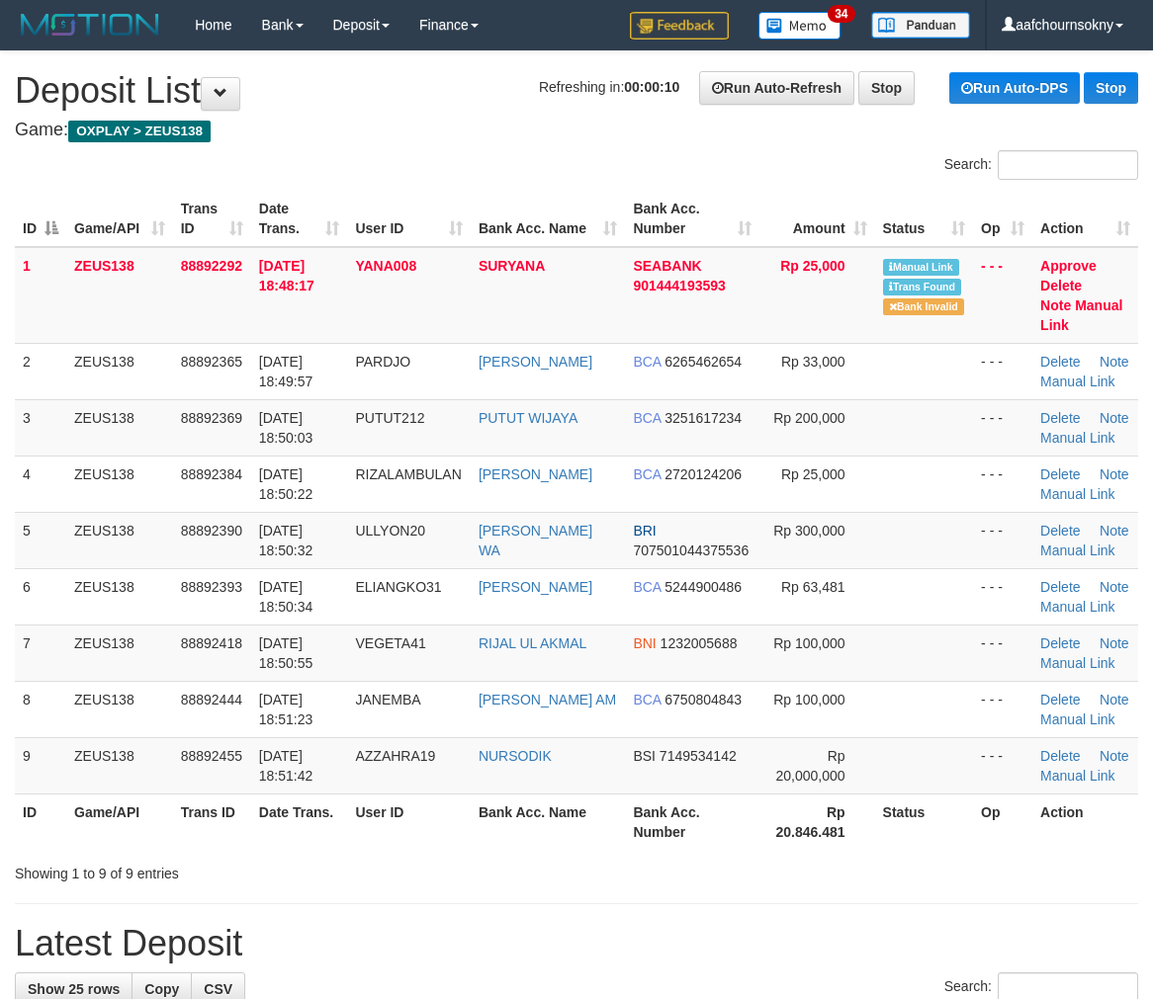 Image resolution: width=1153 pixels, height=999 pixels. What do you see at coordinates (41, 821) in the screenshot?
I see `th: ID` at bounding box center [41, 821].